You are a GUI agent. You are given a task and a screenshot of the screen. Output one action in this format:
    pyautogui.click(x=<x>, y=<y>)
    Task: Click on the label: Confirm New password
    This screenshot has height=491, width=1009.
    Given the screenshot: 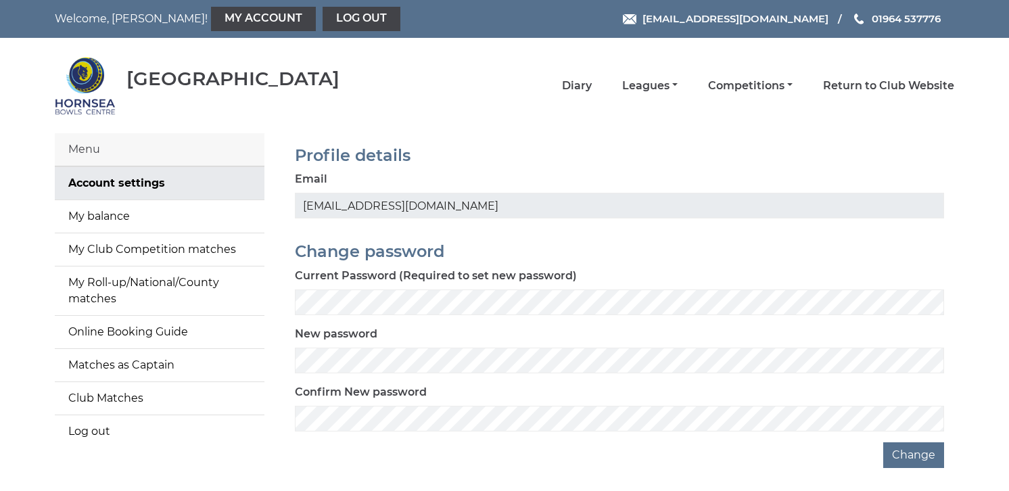 What is the action you would take?
    pyautogui.click(x=360, y=392)
    